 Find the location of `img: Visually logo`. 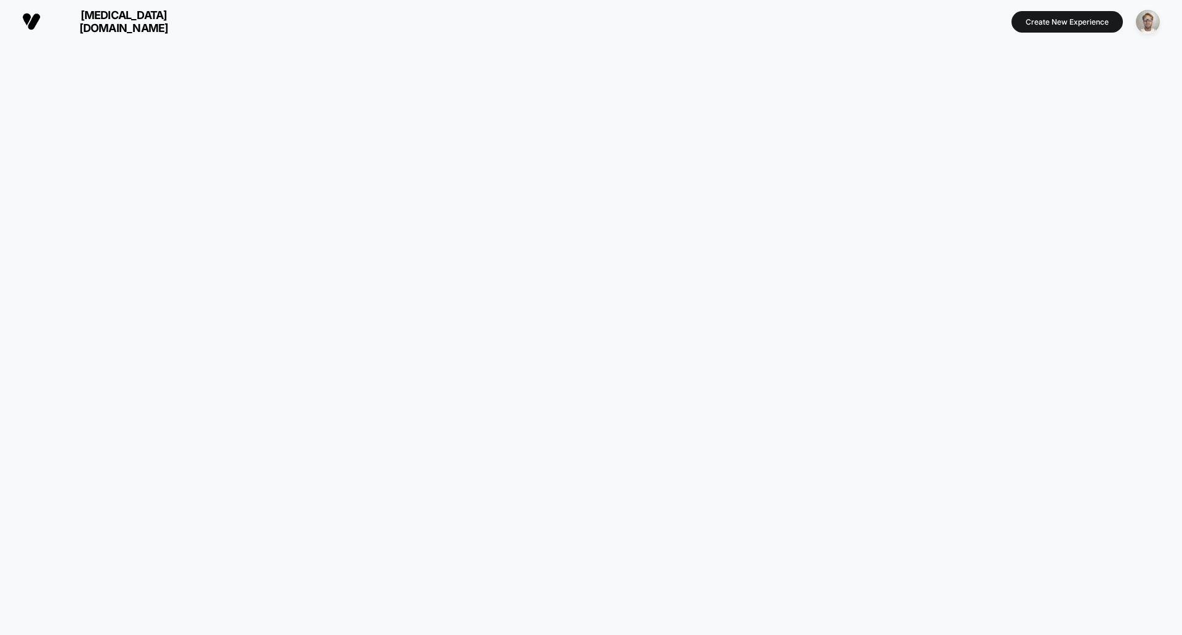

img: Visually logo is located at coordinates (31, 22).